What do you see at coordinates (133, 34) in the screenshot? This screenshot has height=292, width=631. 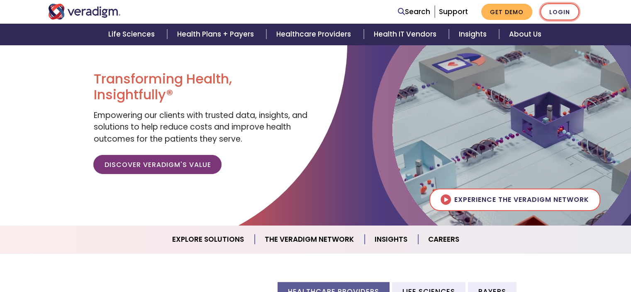 I see `a: Life Sciences` at bounding box center [133, 34].